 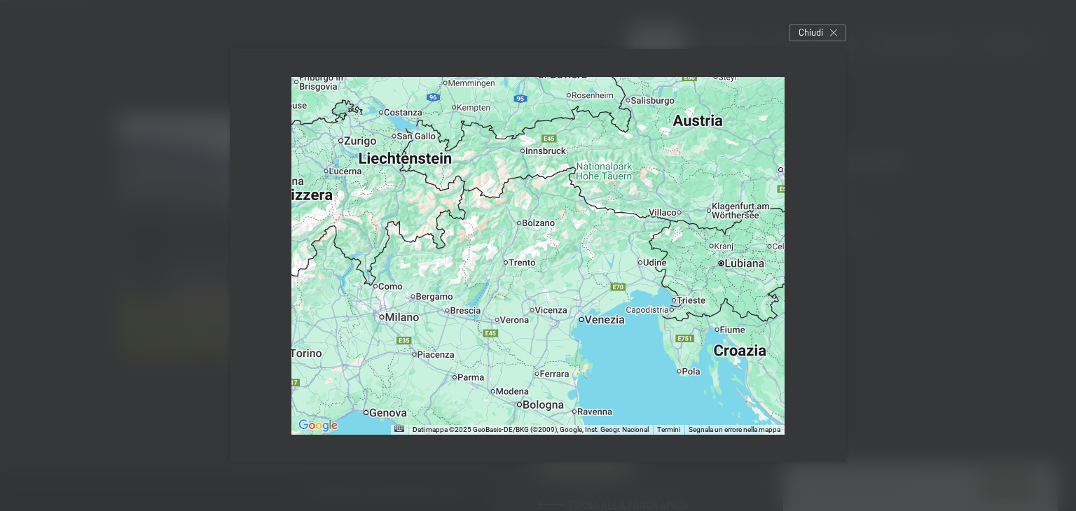 I want to click on img: Google, so click(x=318, y=426).